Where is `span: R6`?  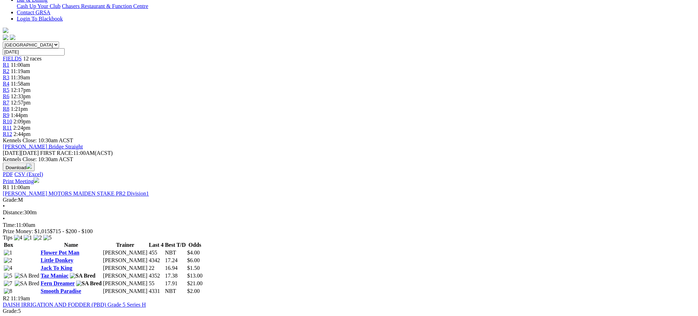
span: R6 is located at coordinates (6, 96).